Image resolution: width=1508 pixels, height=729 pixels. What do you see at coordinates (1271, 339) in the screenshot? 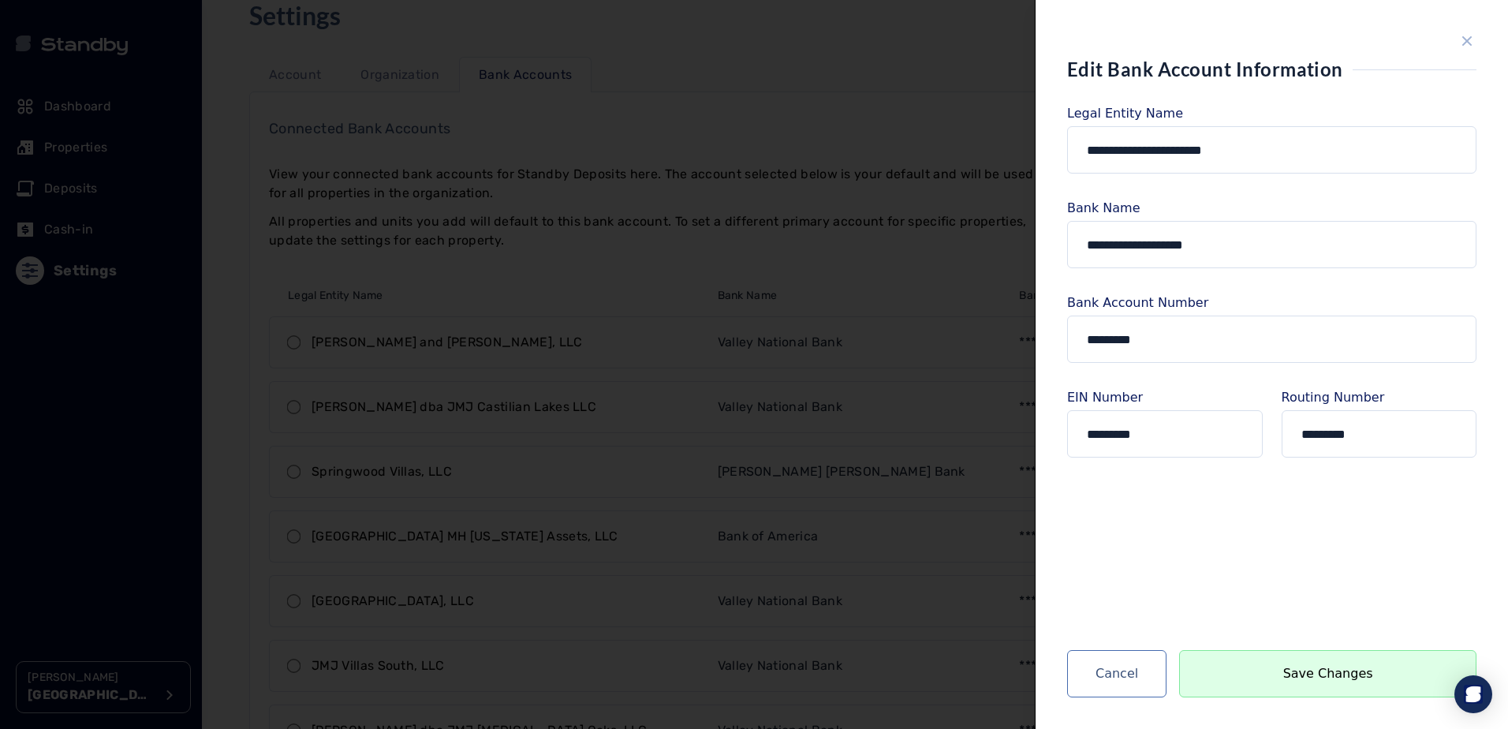
I see `input: number` at bounding box center [1271, 339].